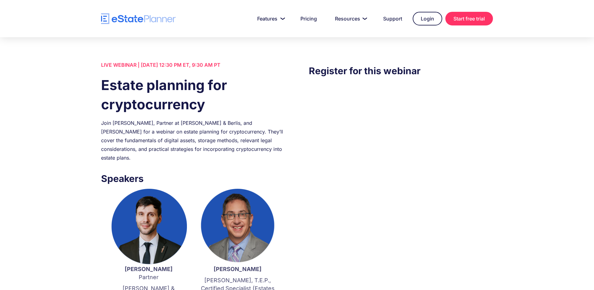 The width and height of the screenshot is (594, 290). Describe the element at coordinates (138, 19) in the screenshot. I see `a: home` at that location.